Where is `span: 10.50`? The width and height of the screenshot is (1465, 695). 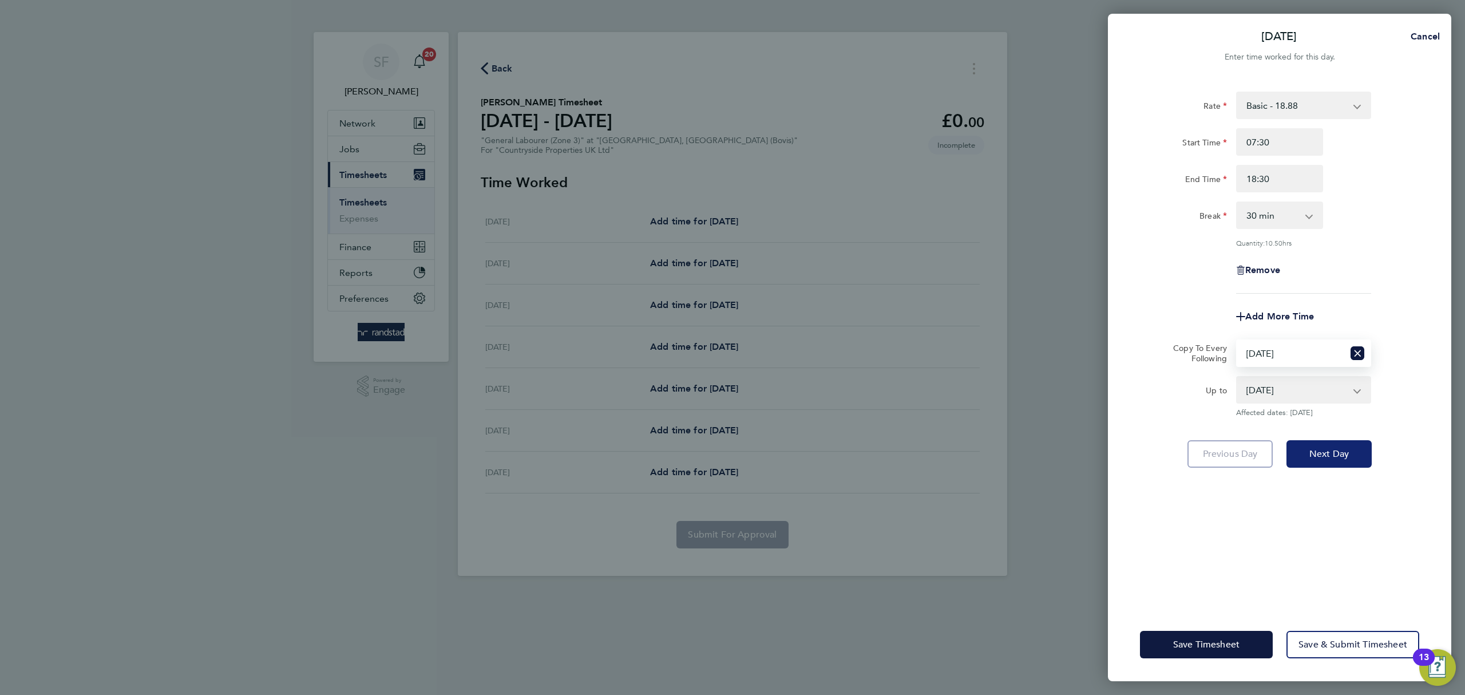 span: 10.50 is located at coordinates (1273, 243).